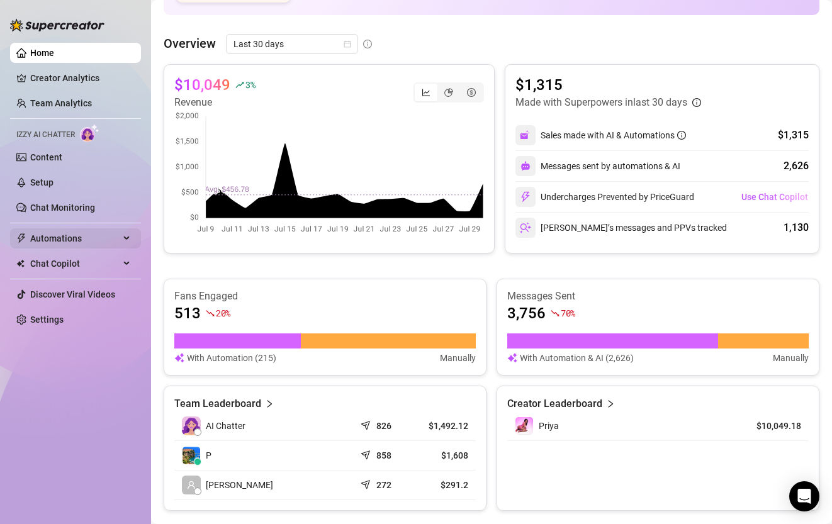  Describe the element at coordinates (804, 497) in the screenshot. I see `div: Open Intercom Messenger` at that location.